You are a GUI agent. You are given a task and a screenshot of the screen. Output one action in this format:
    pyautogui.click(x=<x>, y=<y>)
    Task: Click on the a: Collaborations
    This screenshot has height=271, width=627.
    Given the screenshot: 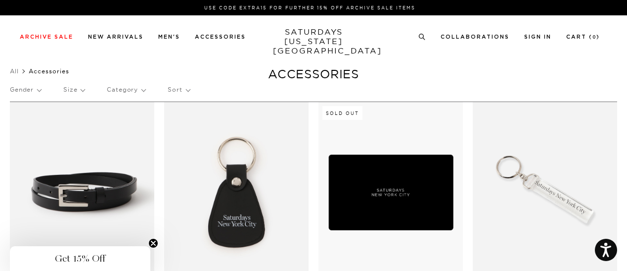 What is the action you would take?
    pyautogui.click(x=475, y=37)
    